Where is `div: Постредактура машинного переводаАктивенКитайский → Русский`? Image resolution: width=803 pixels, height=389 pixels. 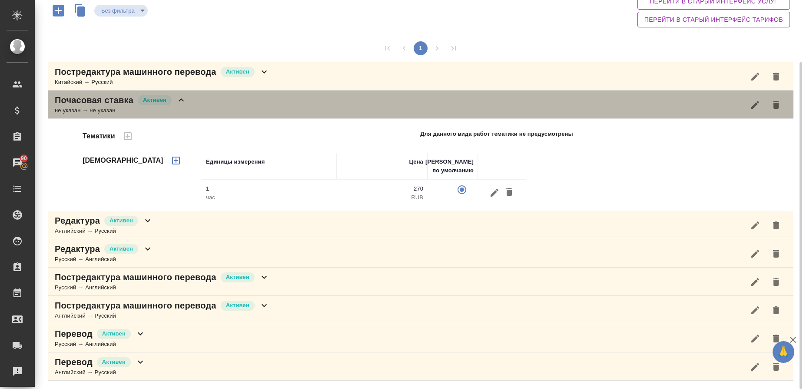 div: Постредактура машинного переводаАктивенКитайский → Русский is located at coordinates (421, 76).